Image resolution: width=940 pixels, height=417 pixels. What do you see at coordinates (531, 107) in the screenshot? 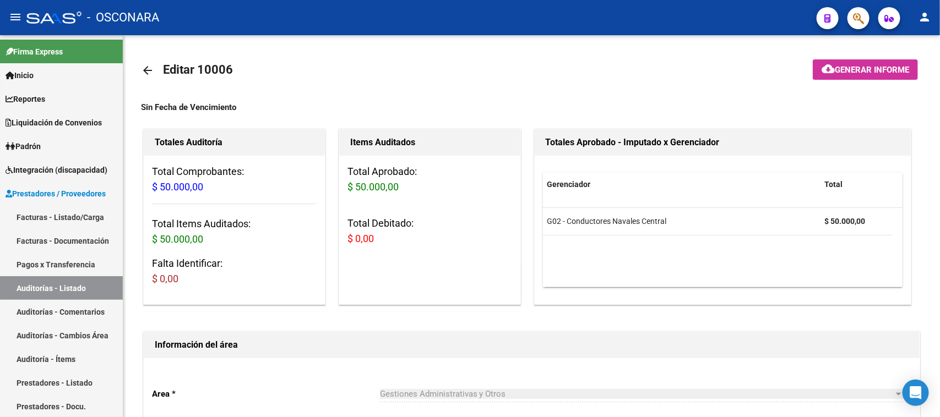
I see `div: Sin Fecha de Vencimiento` at bounding box center [531, 107].